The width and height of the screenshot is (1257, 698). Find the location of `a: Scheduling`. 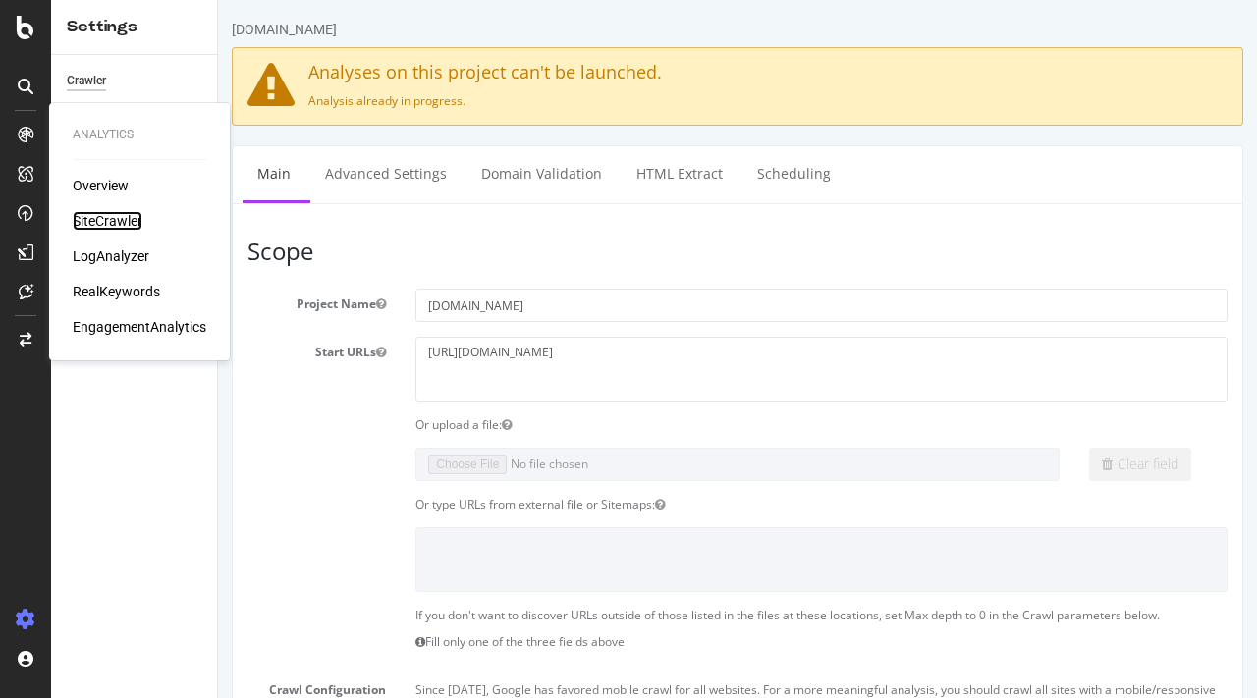

a: Scheduling is located at coordinates (575, 173).